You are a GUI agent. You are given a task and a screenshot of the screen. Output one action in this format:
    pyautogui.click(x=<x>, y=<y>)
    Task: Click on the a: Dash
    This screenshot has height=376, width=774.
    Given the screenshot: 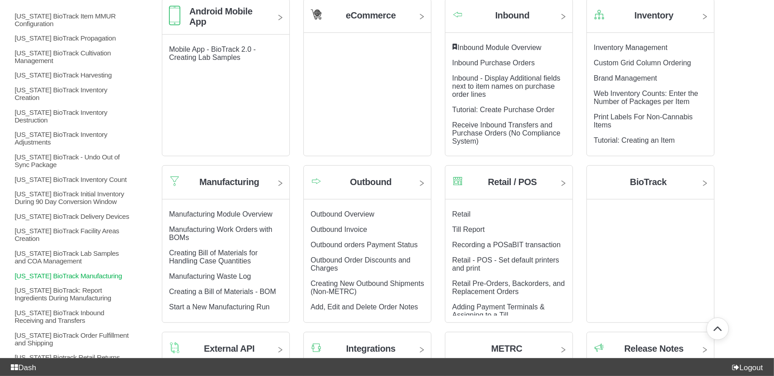 What is the action you would take?
    pyautogui.click(x=22, y=368)
    